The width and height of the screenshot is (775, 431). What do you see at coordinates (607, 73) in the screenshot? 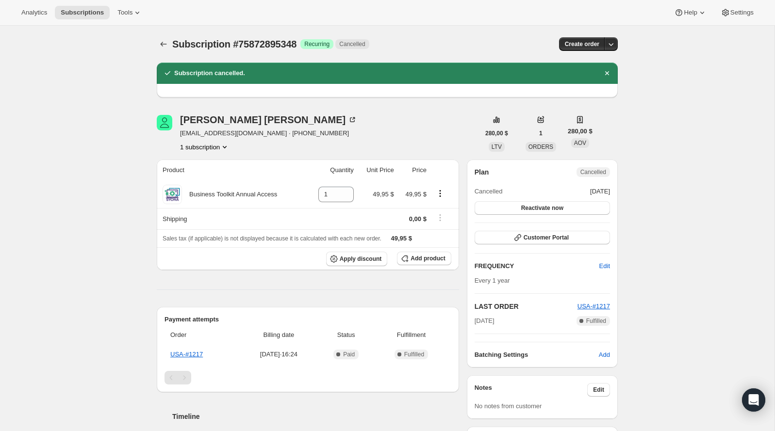
I see `button: Descartar notificación` at bounding box center [607, 73].